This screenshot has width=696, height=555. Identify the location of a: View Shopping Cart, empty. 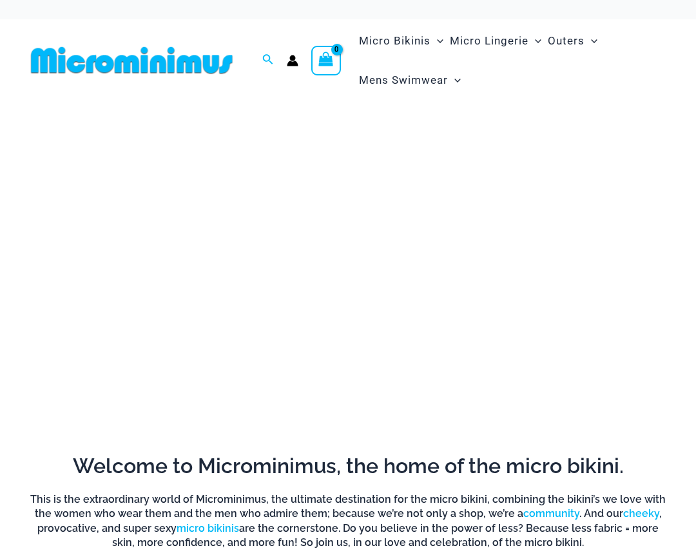
(326, 61).